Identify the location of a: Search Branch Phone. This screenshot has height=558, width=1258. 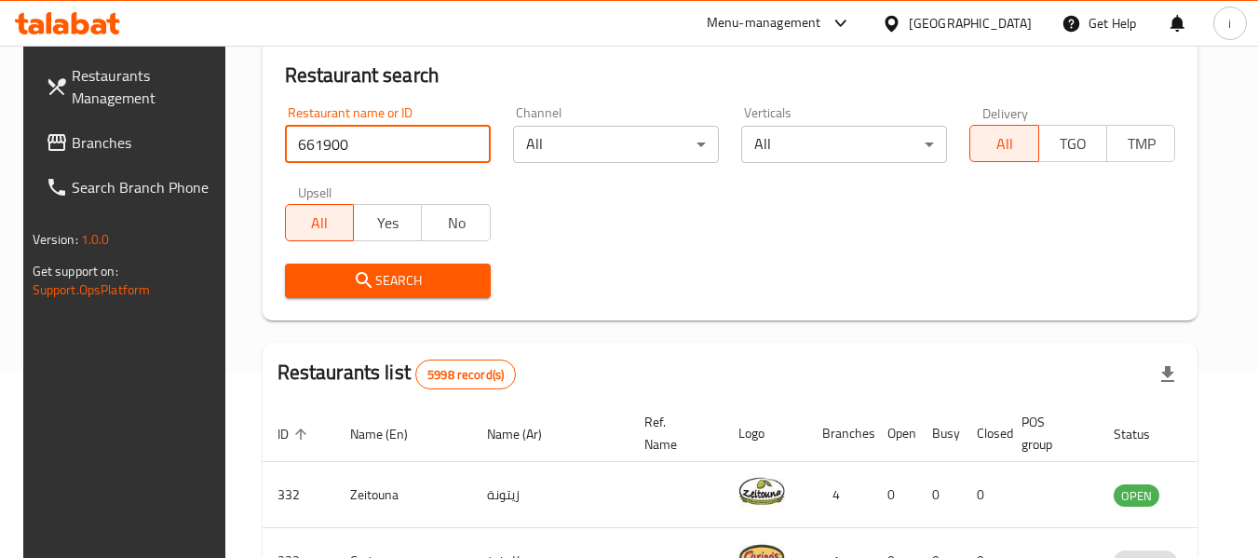
(132, 187).